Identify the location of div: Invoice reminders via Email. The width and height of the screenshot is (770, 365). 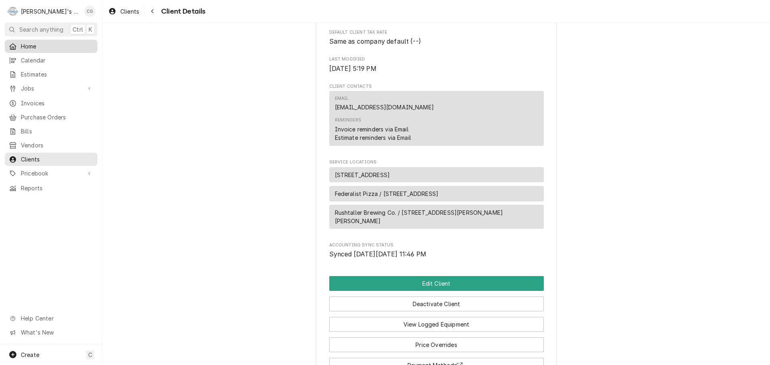
(372, 129).